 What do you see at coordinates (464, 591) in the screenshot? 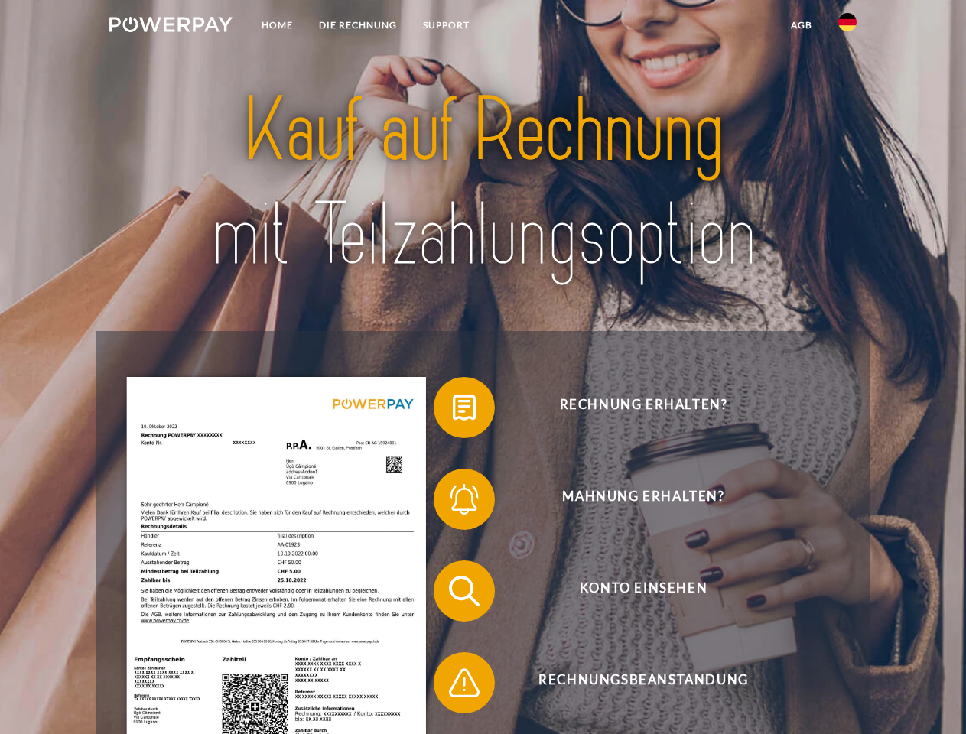
I see `img: qb_search.svg` at bounding box center [464, 591].